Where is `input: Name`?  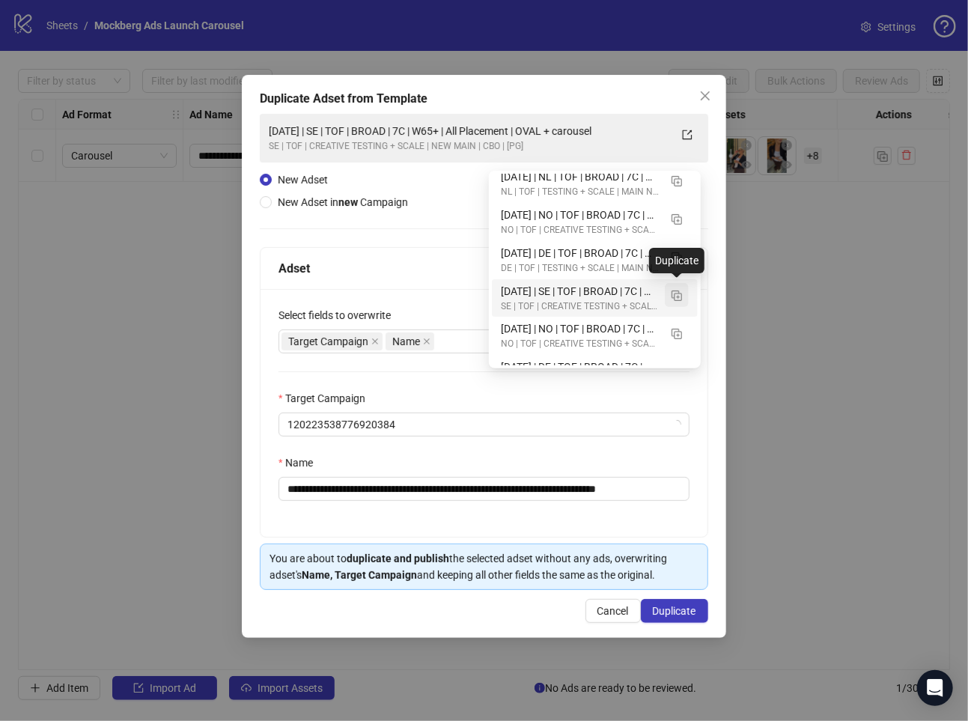
input: Name is located at coordinates (484, 489).